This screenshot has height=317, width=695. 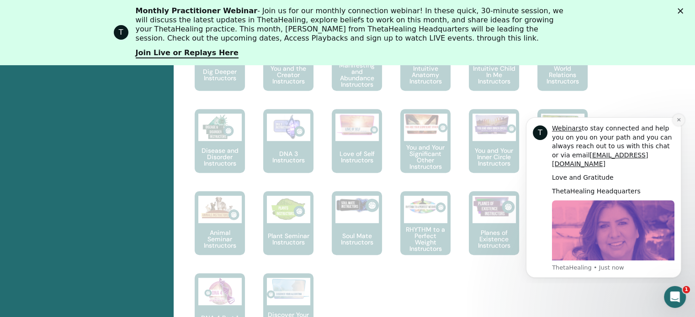 What do you see at coordinates (494, 157) in the screenshot?
I see `p: You and Your Inner Circle Instructors` at bounding box center [494, 157].